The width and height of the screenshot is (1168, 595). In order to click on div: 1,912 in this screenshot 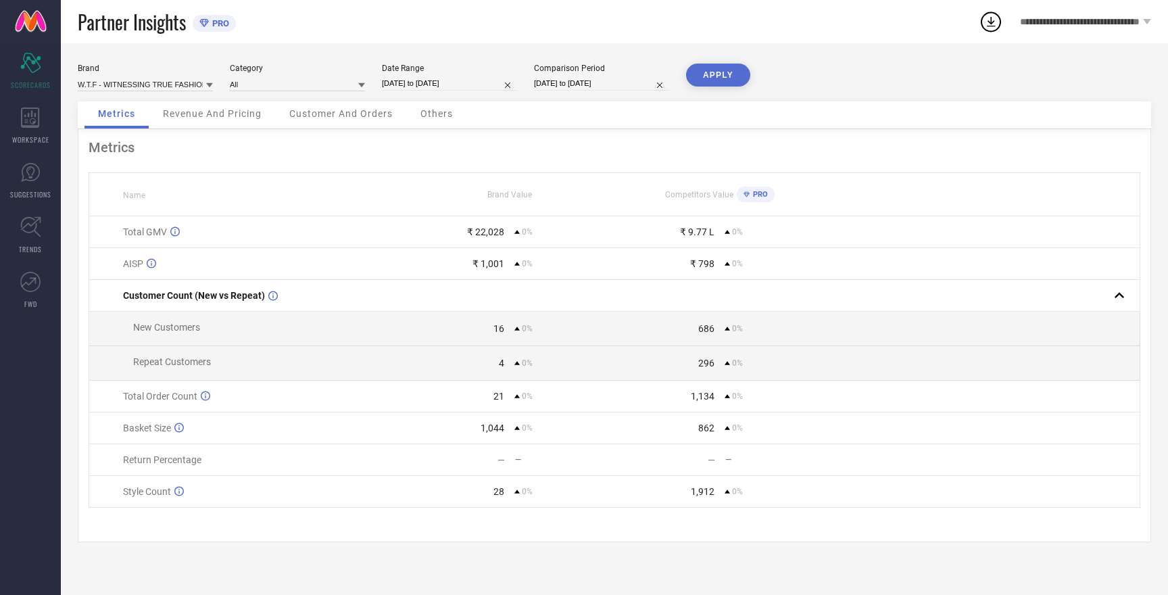, I will do `click(702, 491)`.